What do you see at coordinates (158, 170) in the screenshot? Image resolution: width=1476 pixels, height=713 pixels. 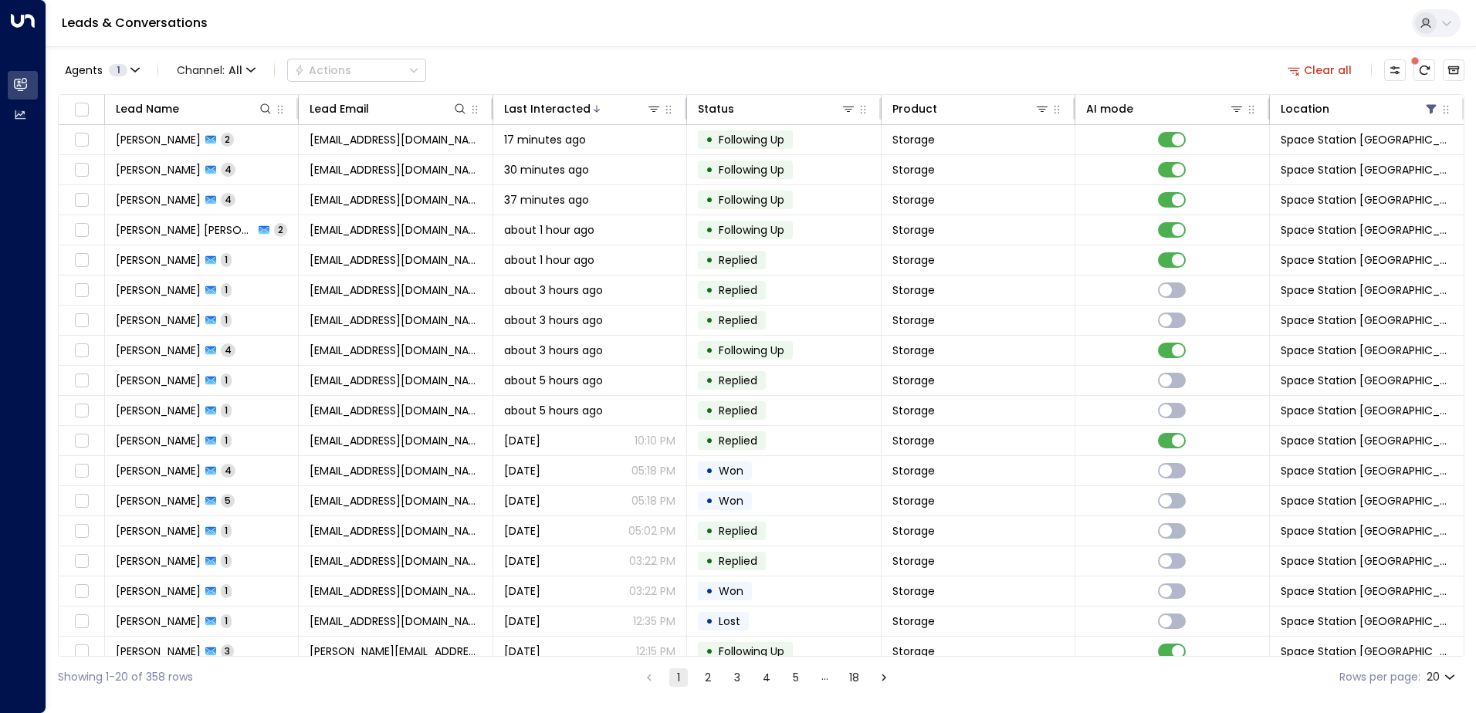 I see `span: Emma Pearson` at bounding box center [158, 170].